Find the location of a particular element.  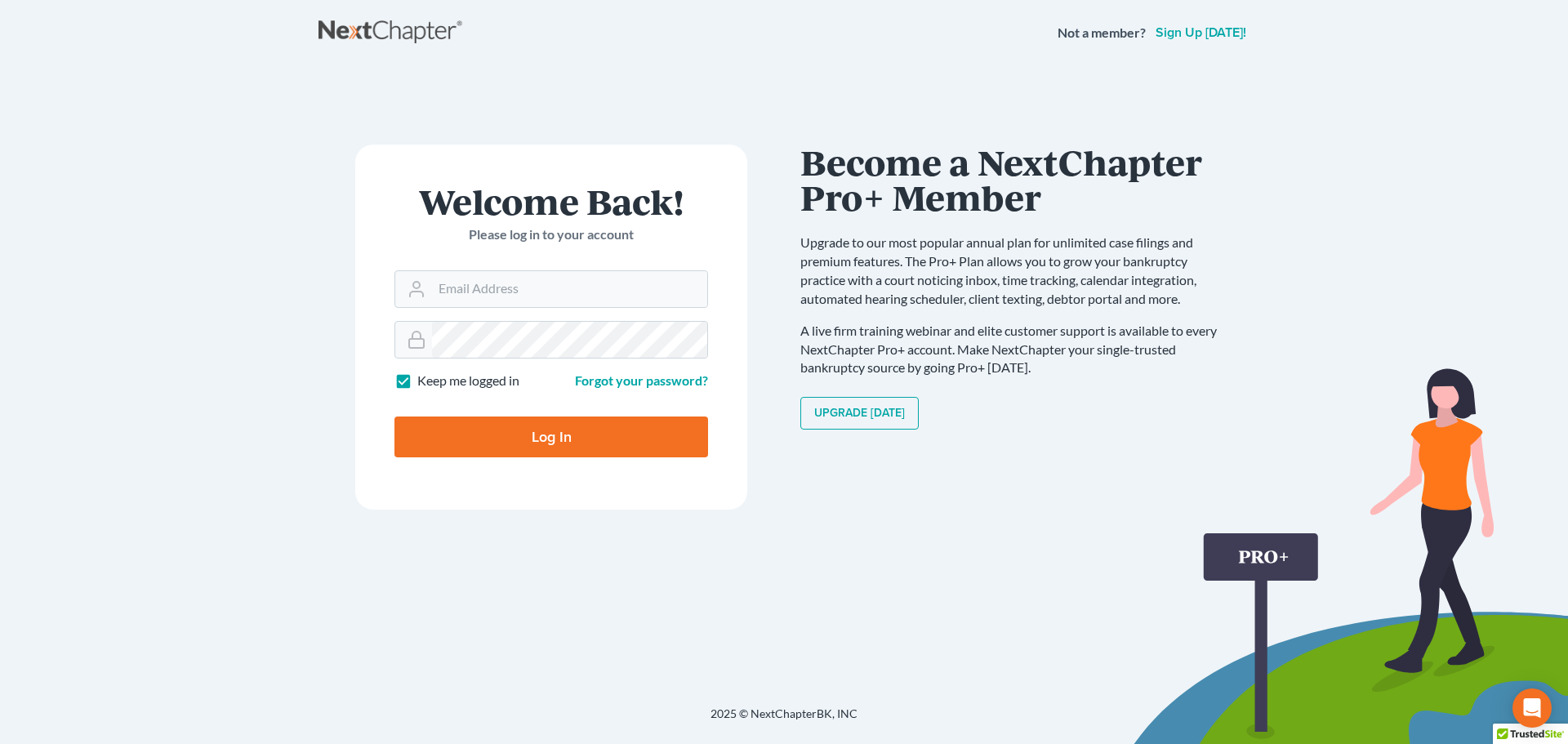

h1: Welcome Back! is located at coordinates (551, 201).